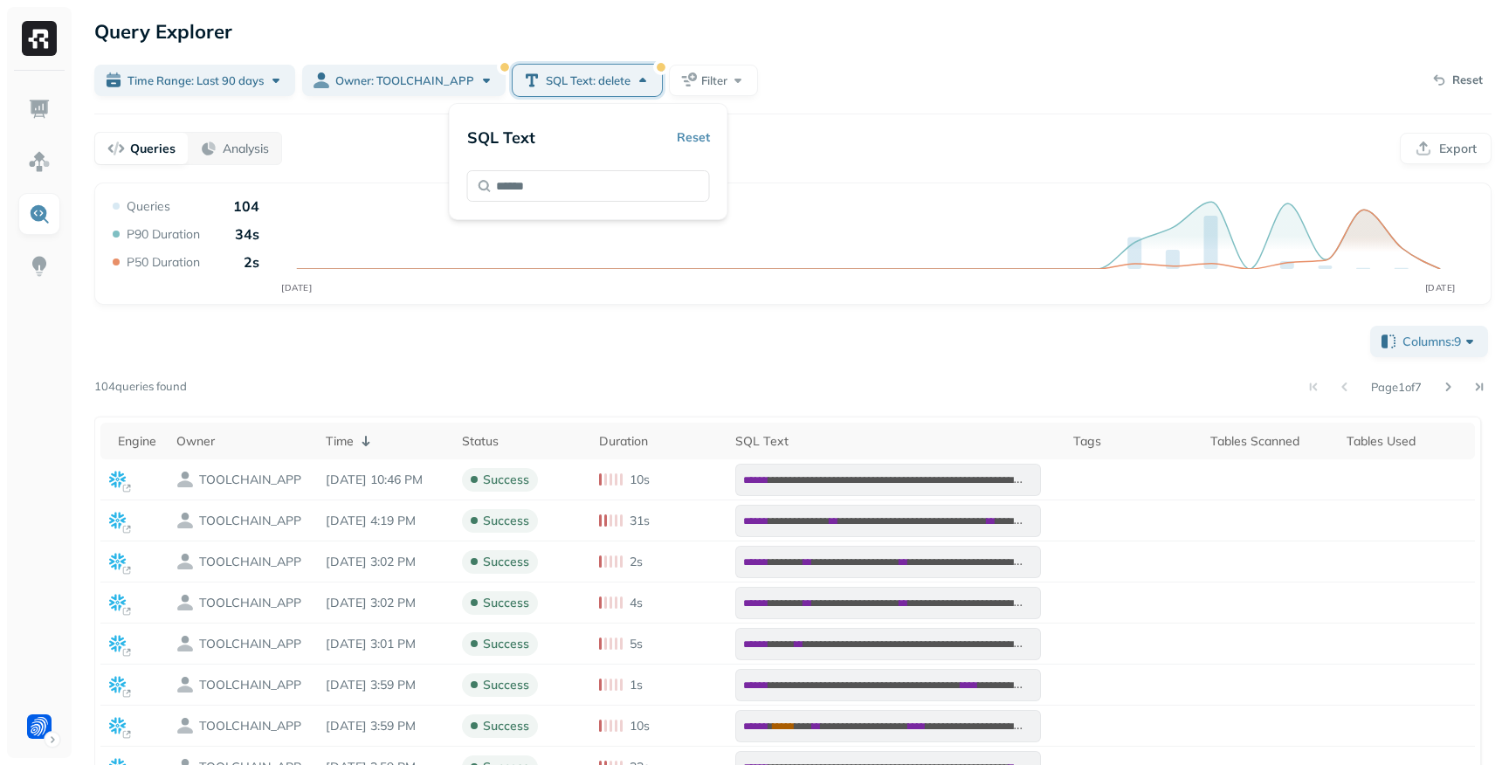 The height and width of the screenshot is (765, 1509). Describe the element at coordinates (1133, 441) in the screenshot. I see `div: Tags` at that location.